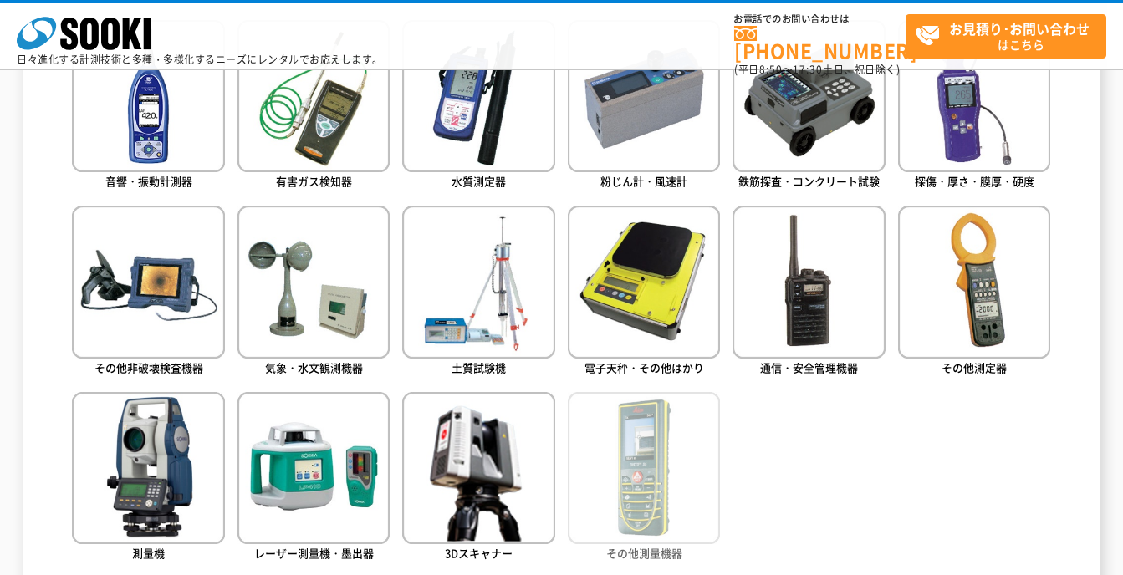 The width and height of the screenshot is (1123, 575). What do you see at coordinates (149, 367) in the screenshot?
I see `span: その他非破壊検査機器` at bounding box center [149, 367].